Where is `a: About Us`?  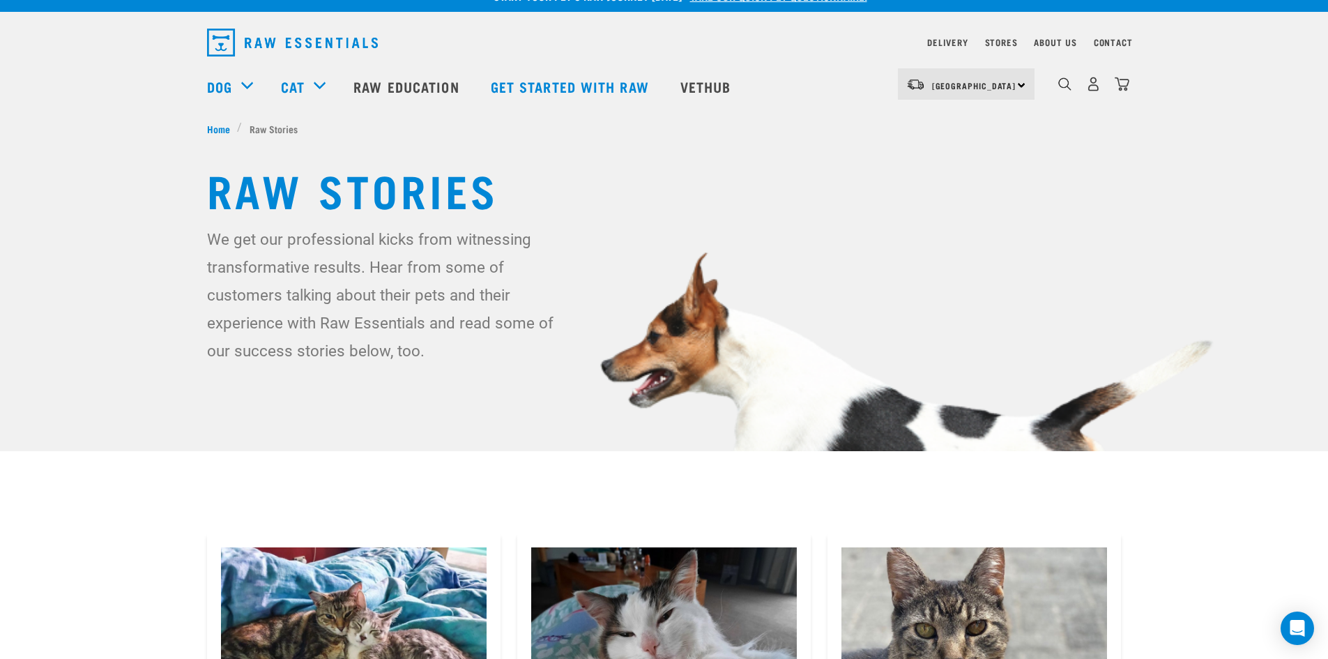 a: About Us is located at coordinates (1055, 42).